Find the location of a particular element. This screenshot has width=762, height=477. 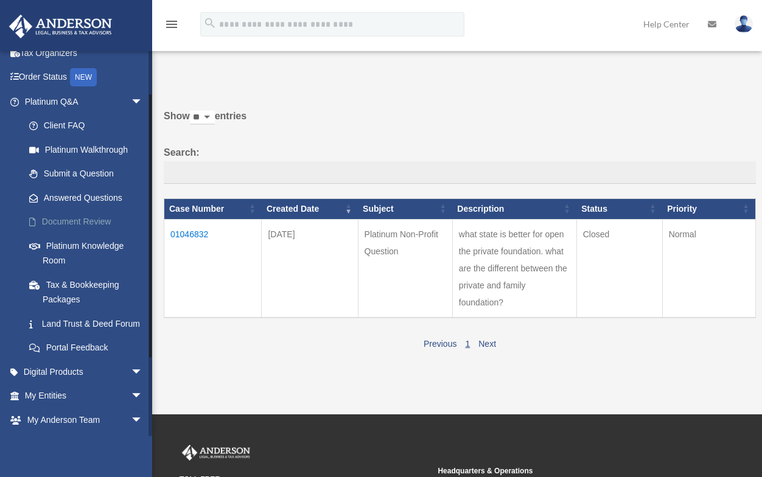

a: Tax & Bookkeeping Packages is located at coordinates (89, 292).